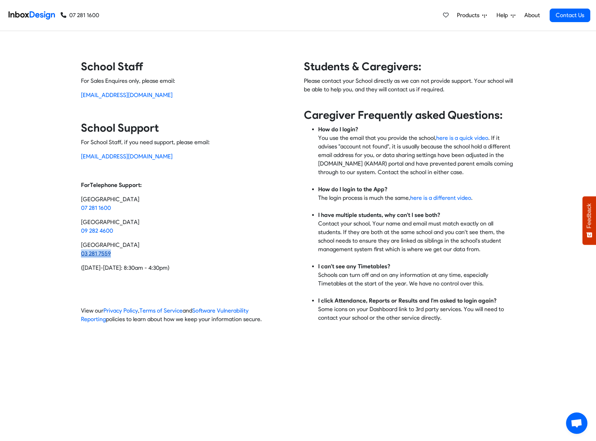  Describe the element at coordinates (532, 15) in the screenshot. I see `a: About` at that location.